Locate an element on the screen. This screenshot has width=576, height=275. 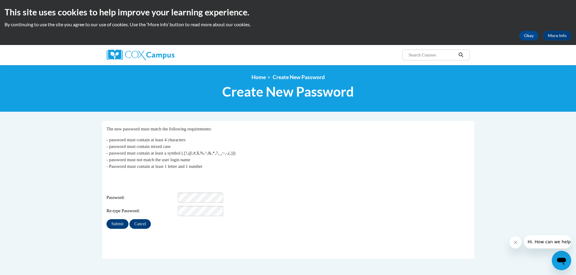
a: More Info is located at coordinates (557, 36).